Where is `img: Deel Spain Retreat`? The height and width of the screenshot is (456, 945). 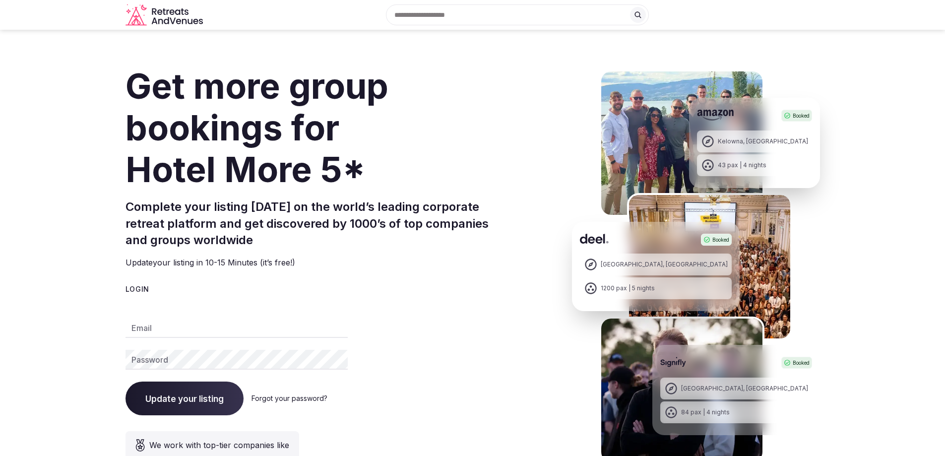
img: Deel Spain Retreat is located at coordinates (709, 266).